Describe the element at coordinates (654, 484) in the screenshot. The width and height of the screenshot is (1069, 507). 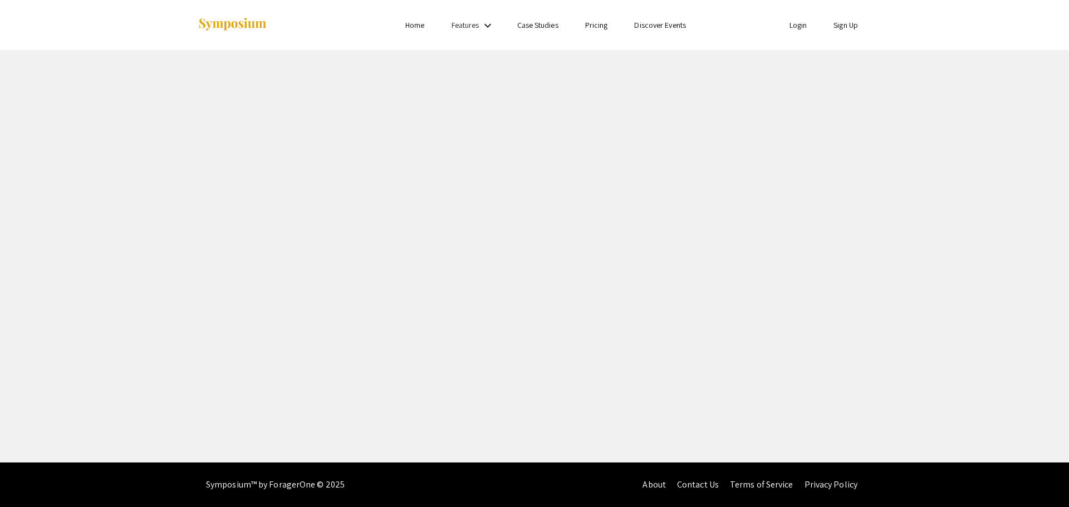
I see `a: About` at that location.